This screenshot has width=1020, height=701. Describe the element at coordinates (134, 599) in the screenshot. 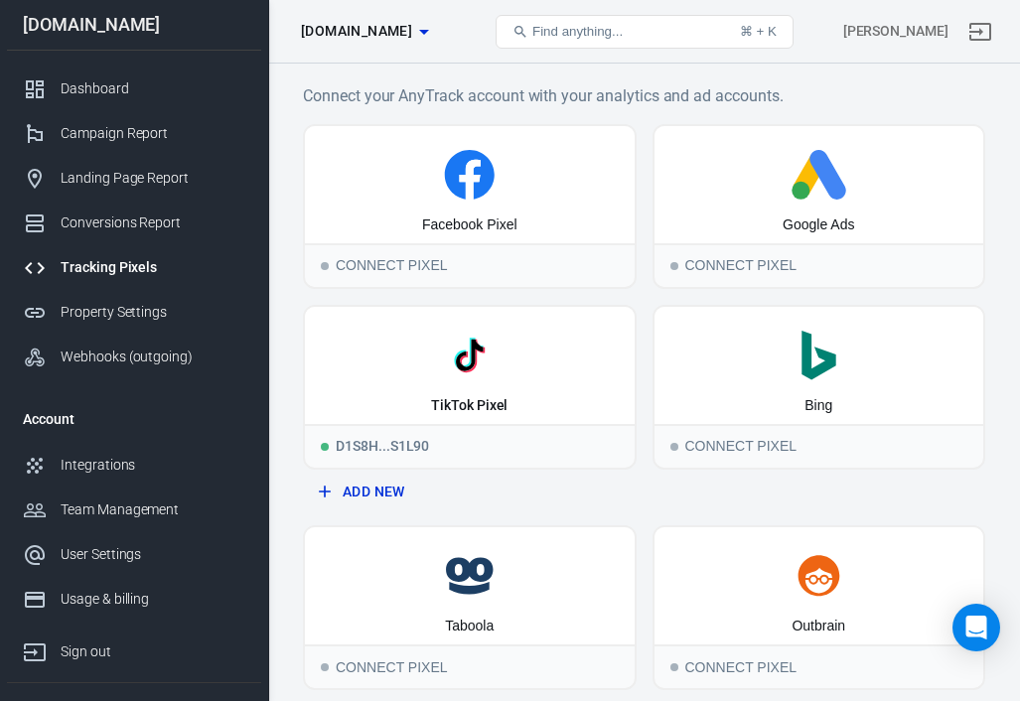

I see `a: Usage & billing` at that location.